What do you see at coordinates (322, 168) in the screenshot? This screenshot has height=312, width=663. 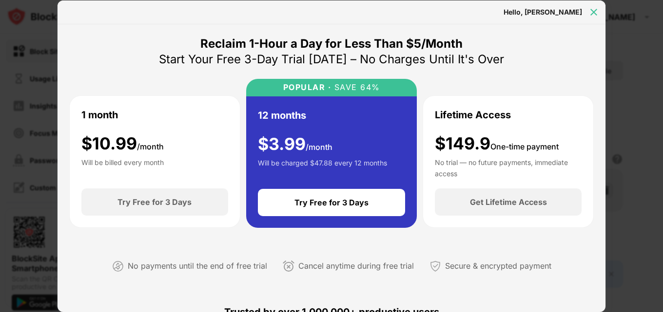 I see `div: Will be charged $47.88 every 12 months` at bounding box center [322, 168].